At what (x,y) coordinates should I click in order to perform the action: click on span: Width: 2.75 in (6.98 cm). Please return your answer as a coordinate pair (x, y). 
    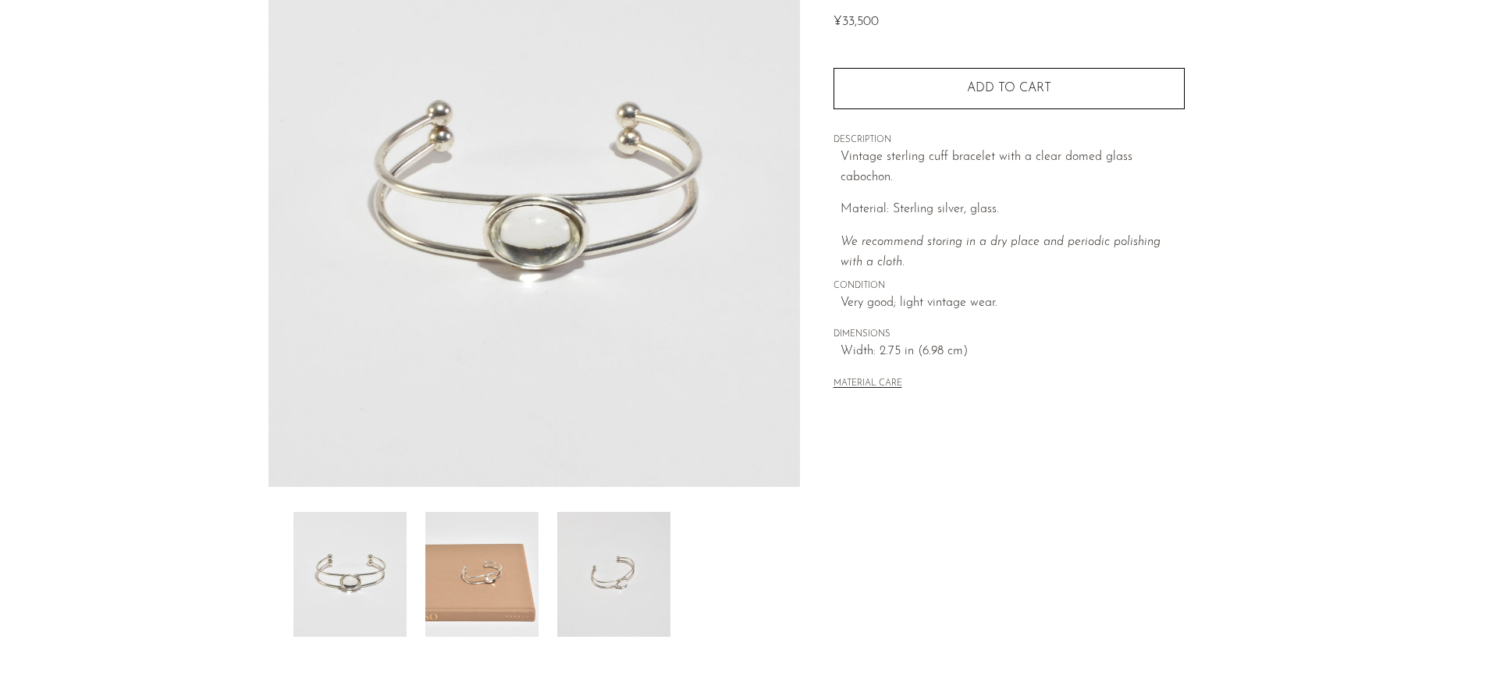
    Looking at the image, I should click on (1012, 352).